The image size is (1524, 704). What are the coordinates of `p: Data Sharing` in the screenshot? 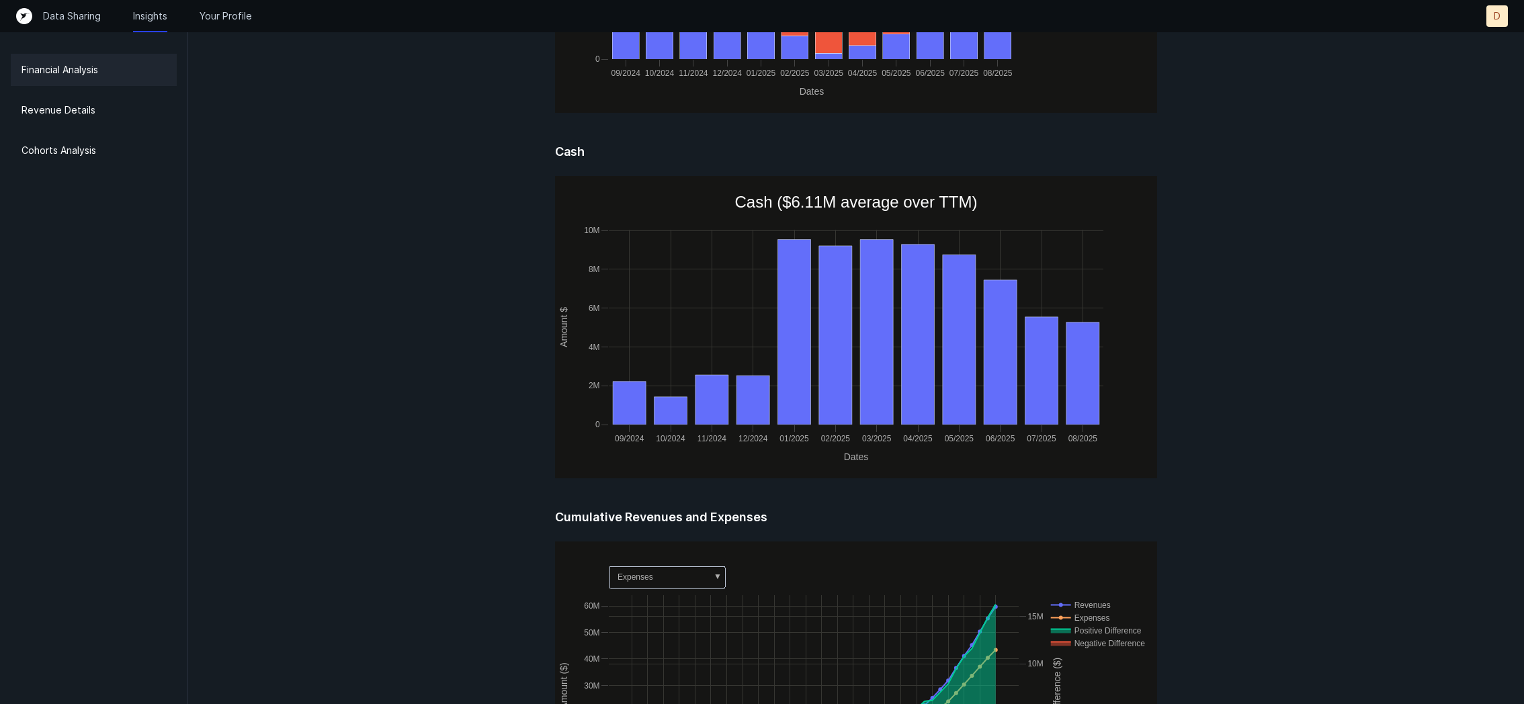 It's located at (72, 16).